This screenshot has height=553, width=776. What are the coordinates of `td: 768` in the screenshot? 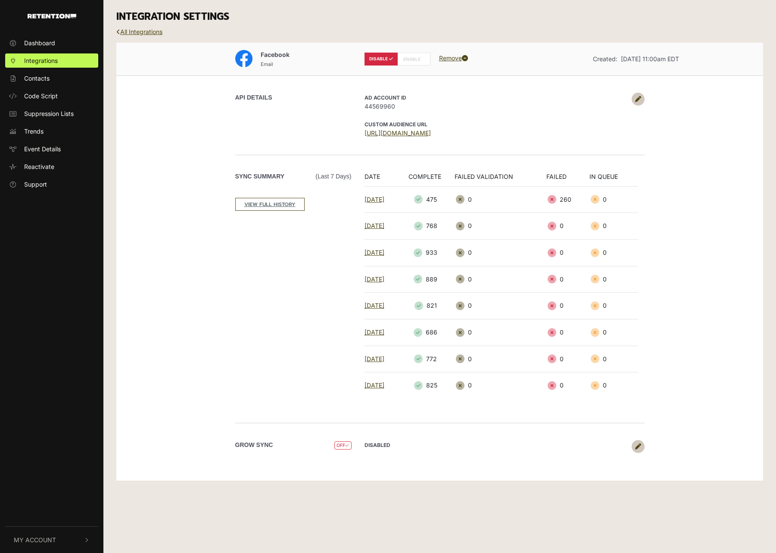 It's located at (428, 226).